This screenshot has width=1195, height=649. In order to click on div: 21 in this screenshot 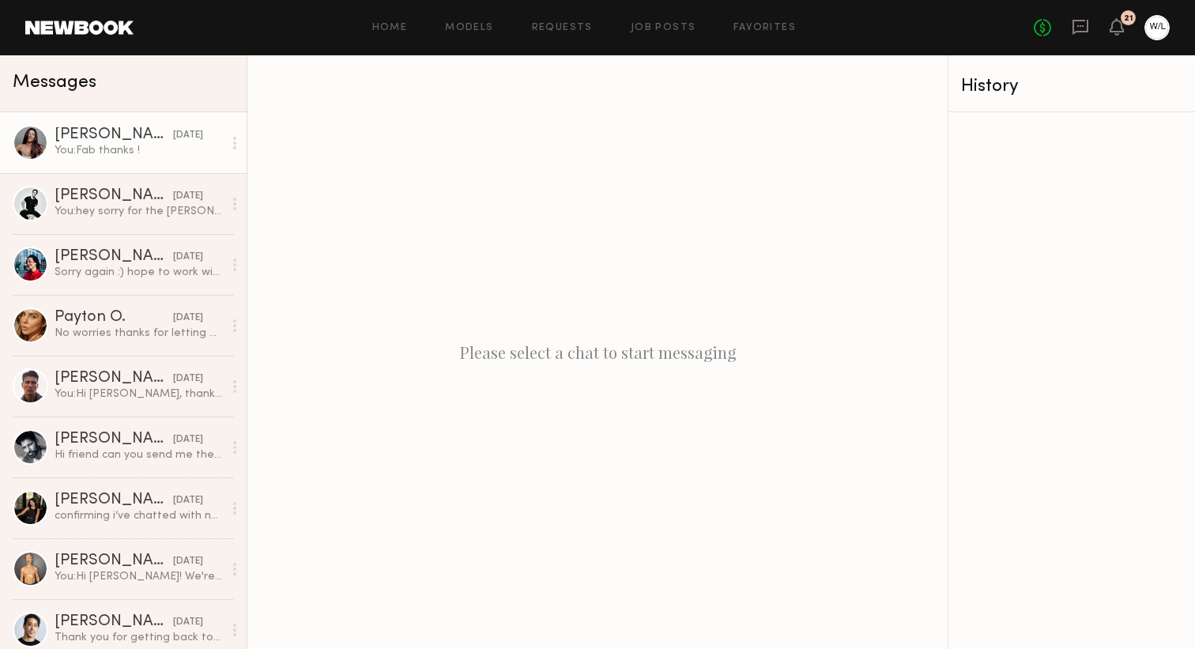, I will do `click(1129, 18)`.